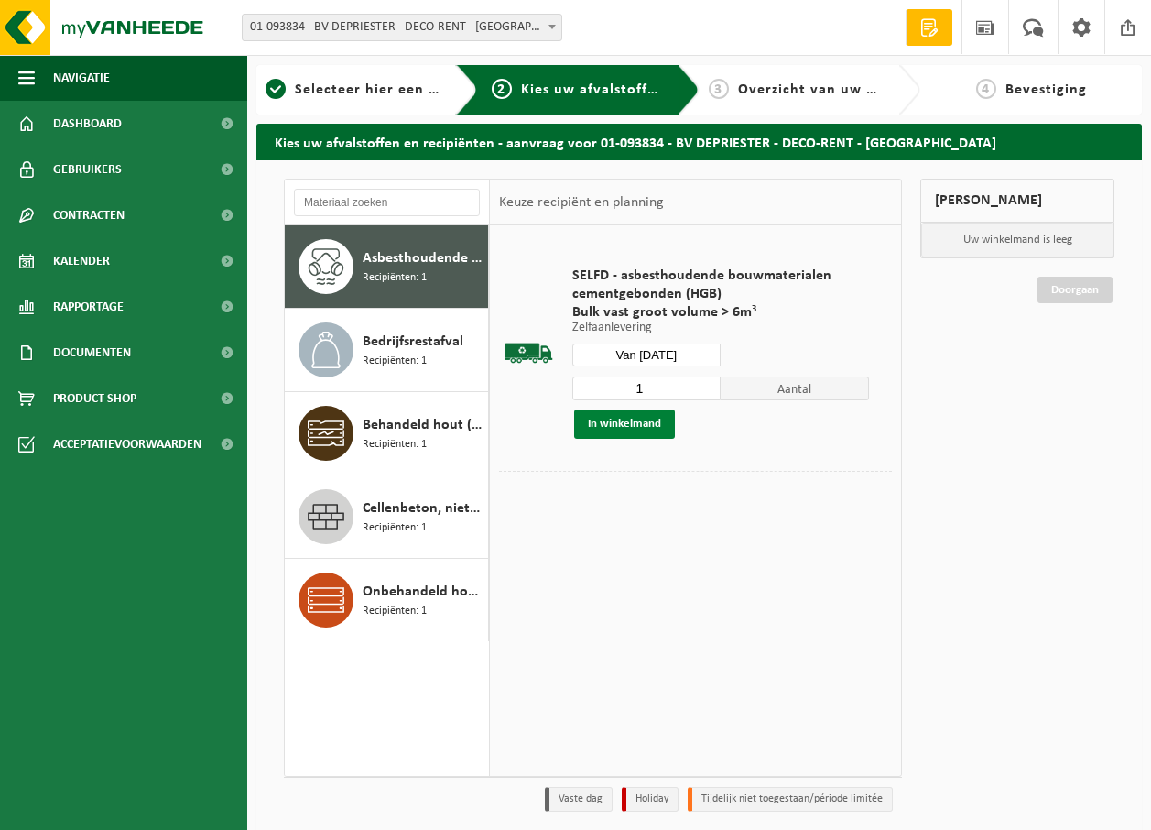 The image size is (1151, 830). Describe the element at coordinates (624, 424) in the screenshot. I see `button: In winkelmand` at that location.